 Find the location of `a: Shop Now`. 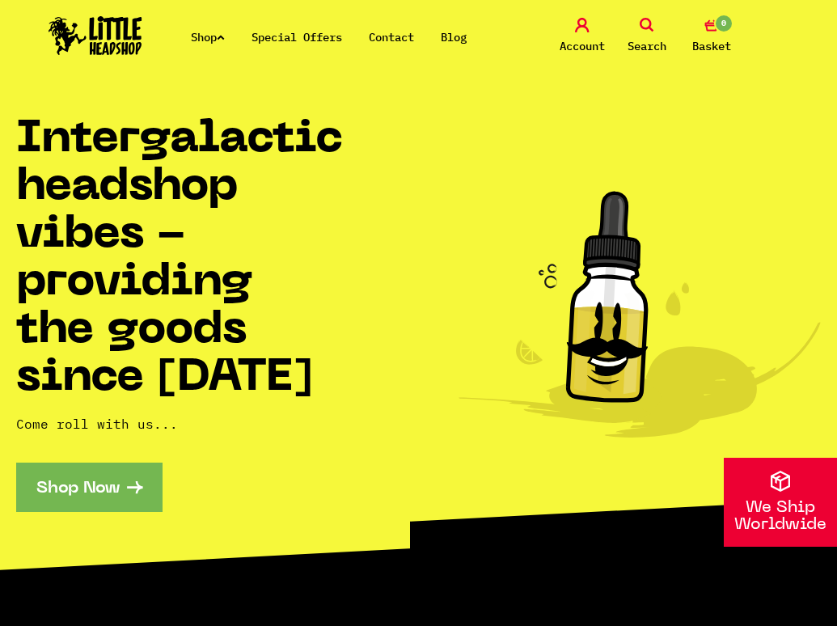

a: Shop Now is located at coordinates (89, 487).